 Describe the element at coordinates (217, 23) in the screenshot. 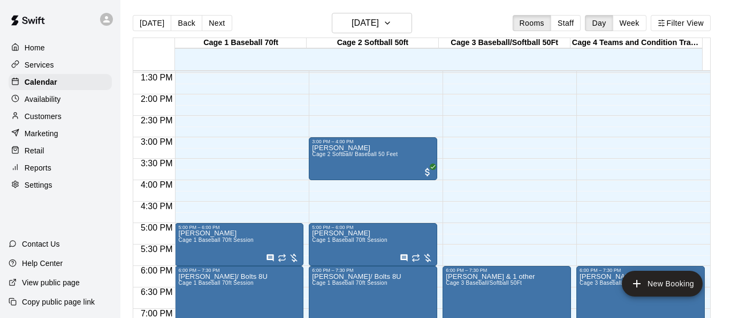

I see `button: Next` at that location.